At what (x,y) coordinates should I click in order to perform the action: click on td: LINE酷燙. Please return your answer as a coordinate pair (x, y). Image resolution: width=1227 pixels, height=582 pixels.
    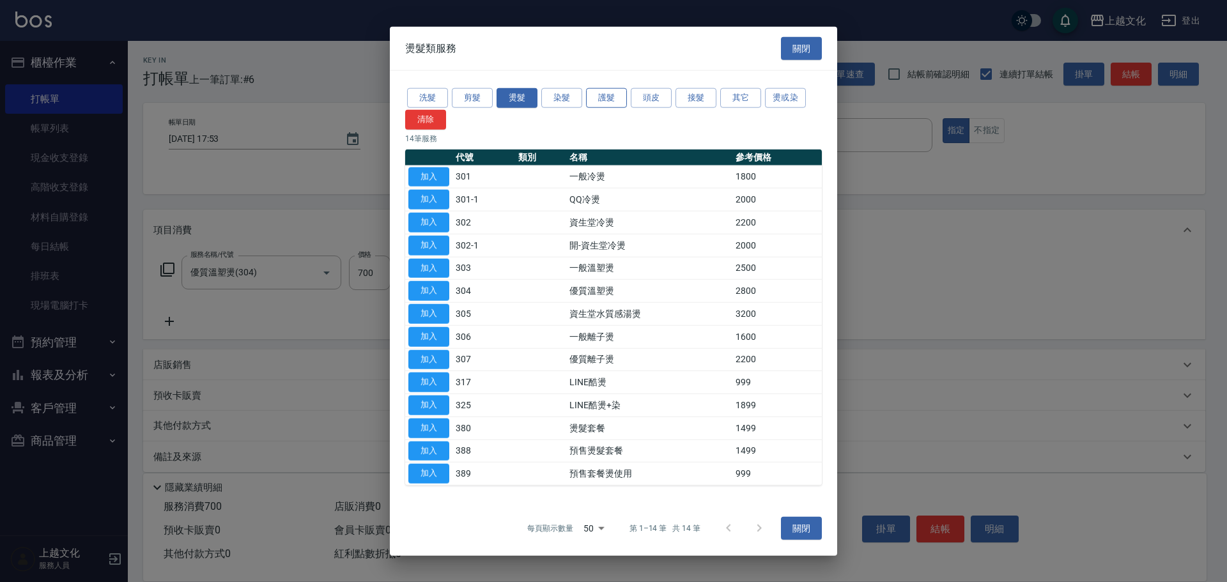
    Looking at the image, I should click on (649, 382).